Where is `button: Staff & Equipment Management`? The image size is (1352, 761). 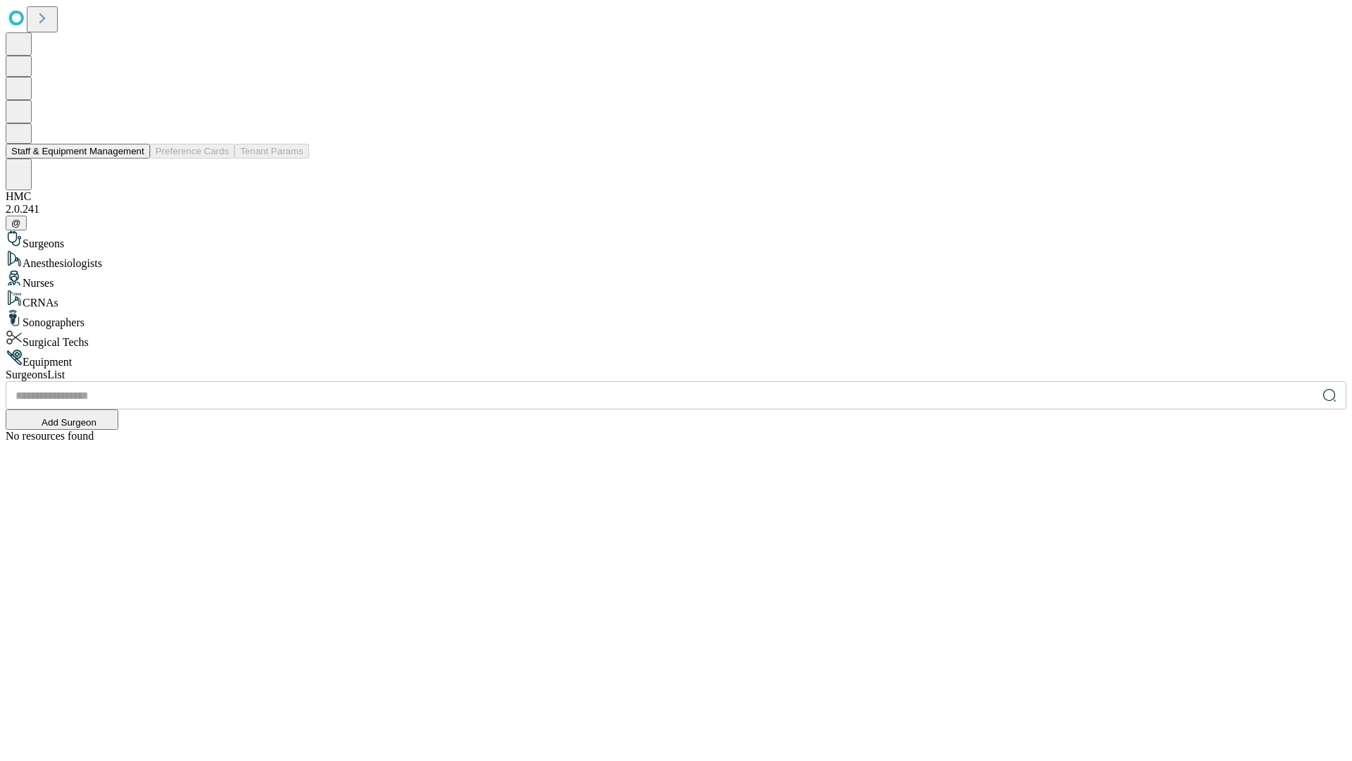 button: Staff & Equipment Management is located at coordinates (77, 151).